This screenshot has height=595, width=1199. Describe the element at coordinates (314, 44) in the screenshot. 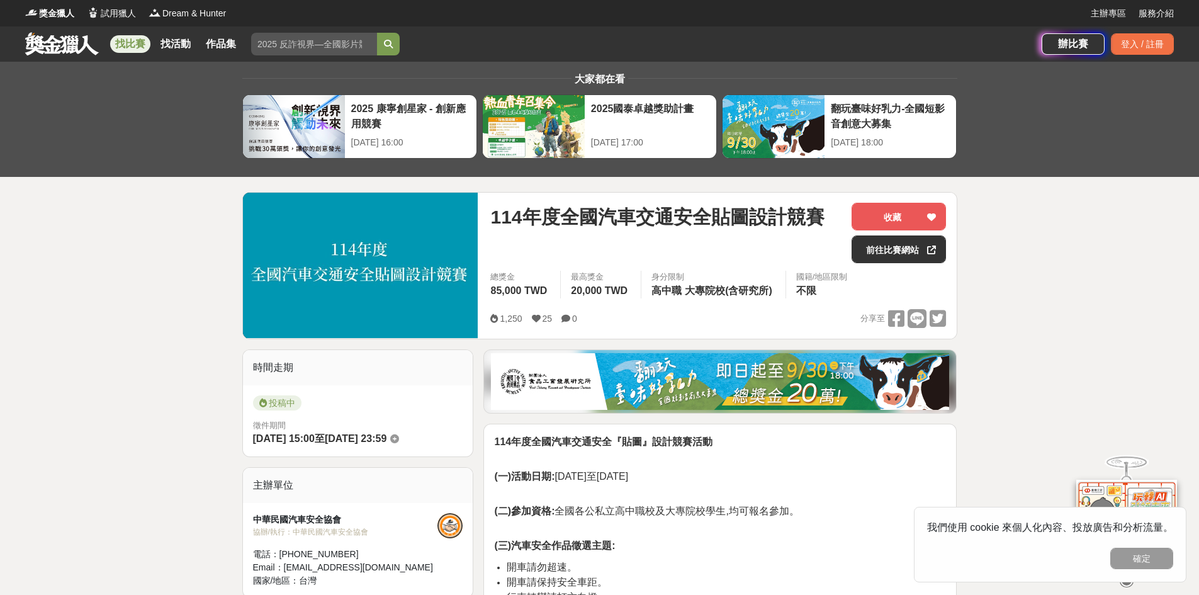

I see `input: 2025 反詐視界—全國影片競賽` at that location.